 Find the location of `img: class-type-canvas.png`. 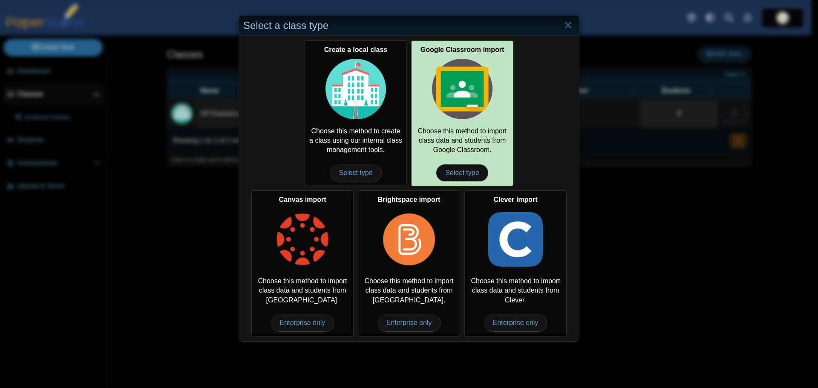

img: class-type-canvas.png is located at coordinates (303, 240).